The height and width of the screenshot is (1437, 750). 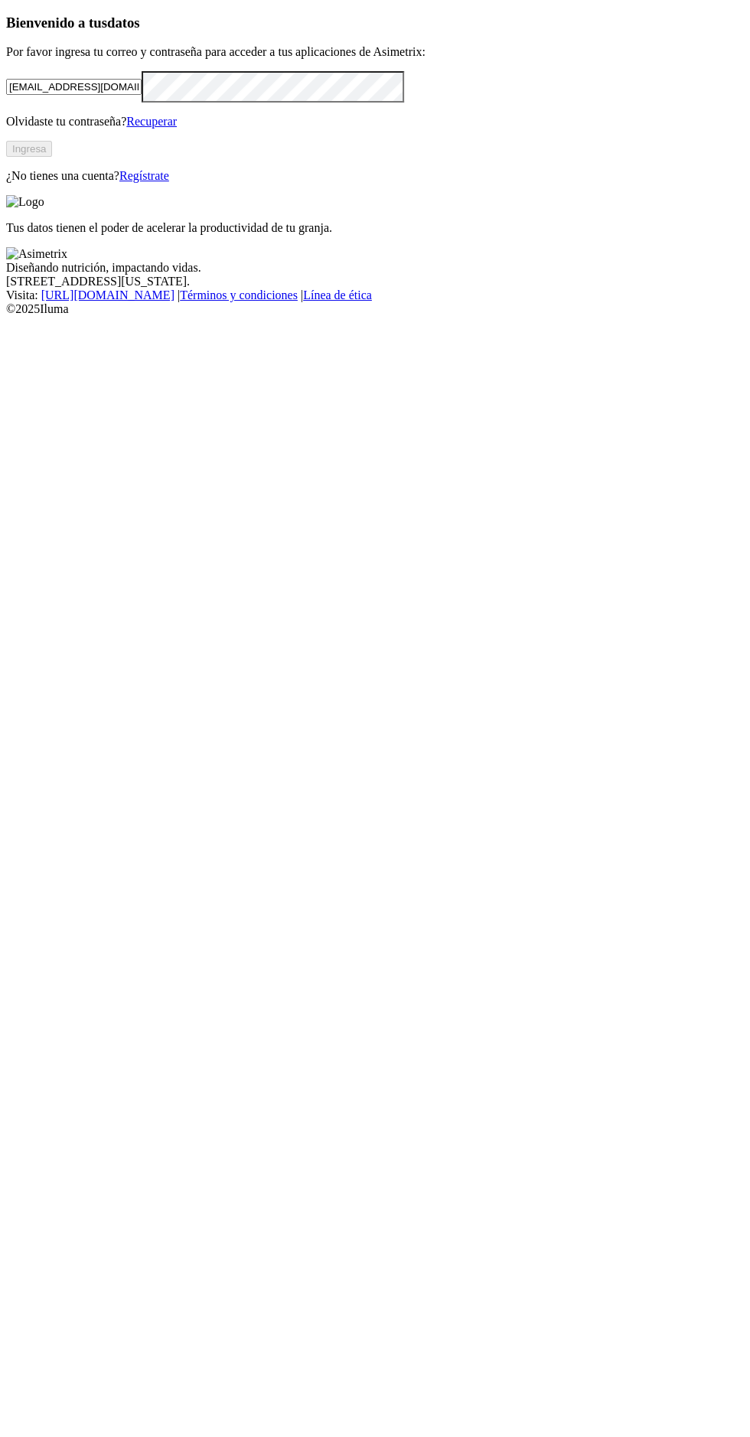 What do you see at coordinates (37, 254) in the screenshot?
I see `img: Asimetrix` at bounding box center [37, 254].